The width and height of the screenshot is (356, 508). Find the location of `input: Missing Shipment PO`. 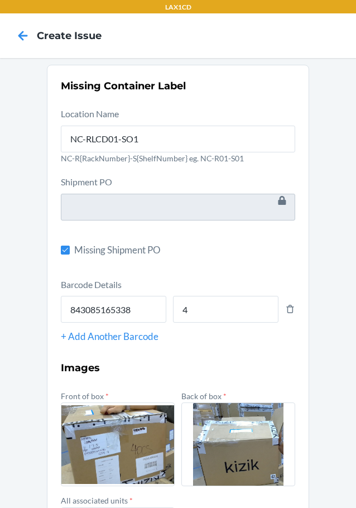

input: Missing Shipment PO is located at coordinates (65, 250).